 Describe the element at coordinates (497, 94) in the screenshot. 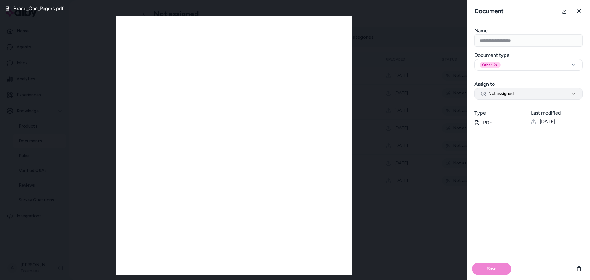

I see `span: Not assigned` at that location.